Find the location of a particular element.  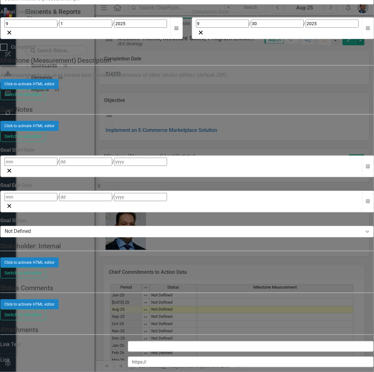

div: Actual Start Date is located at coordinates (91, 12).